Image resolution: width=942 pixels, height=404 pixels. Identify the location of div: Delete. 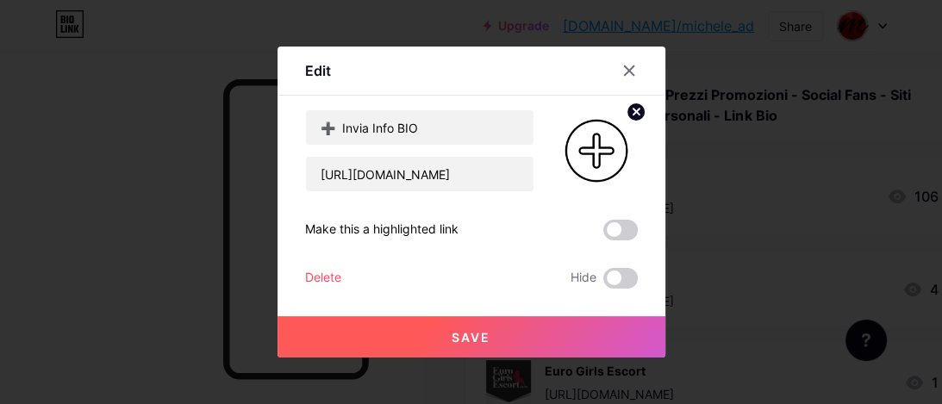
(323, 278).